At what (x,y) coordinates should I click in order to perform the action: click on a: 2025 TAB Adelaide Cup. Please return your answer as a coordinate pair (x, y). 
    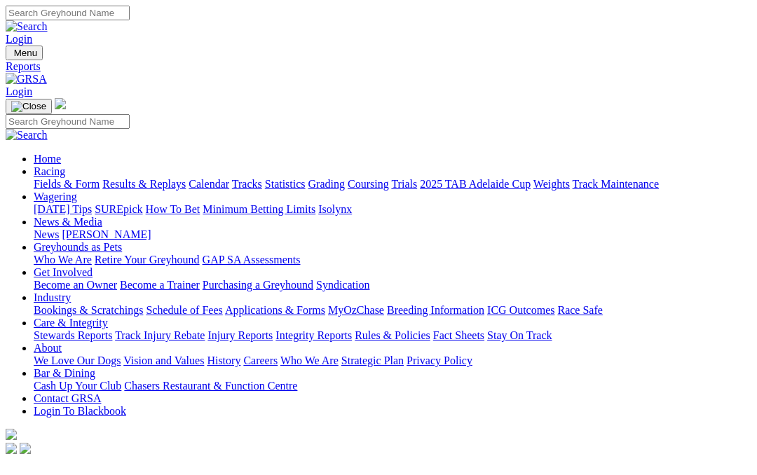
    Looking at the image, I should click on (475, 184).